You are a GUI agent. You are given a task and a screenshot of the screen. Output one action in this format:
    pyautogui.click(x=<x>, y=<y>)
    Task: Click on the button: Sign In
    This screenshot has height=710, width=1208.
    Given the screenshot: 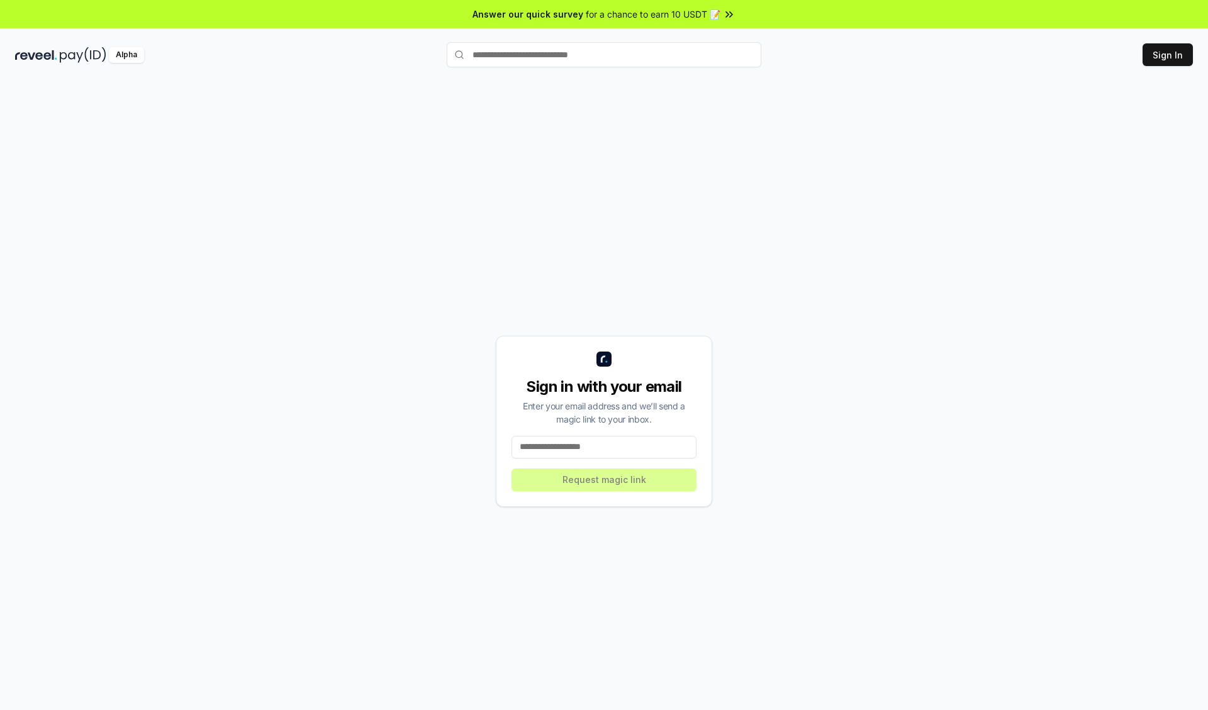 What is the action you would take?
    pyautogui.click(x=1167, y=55)
    